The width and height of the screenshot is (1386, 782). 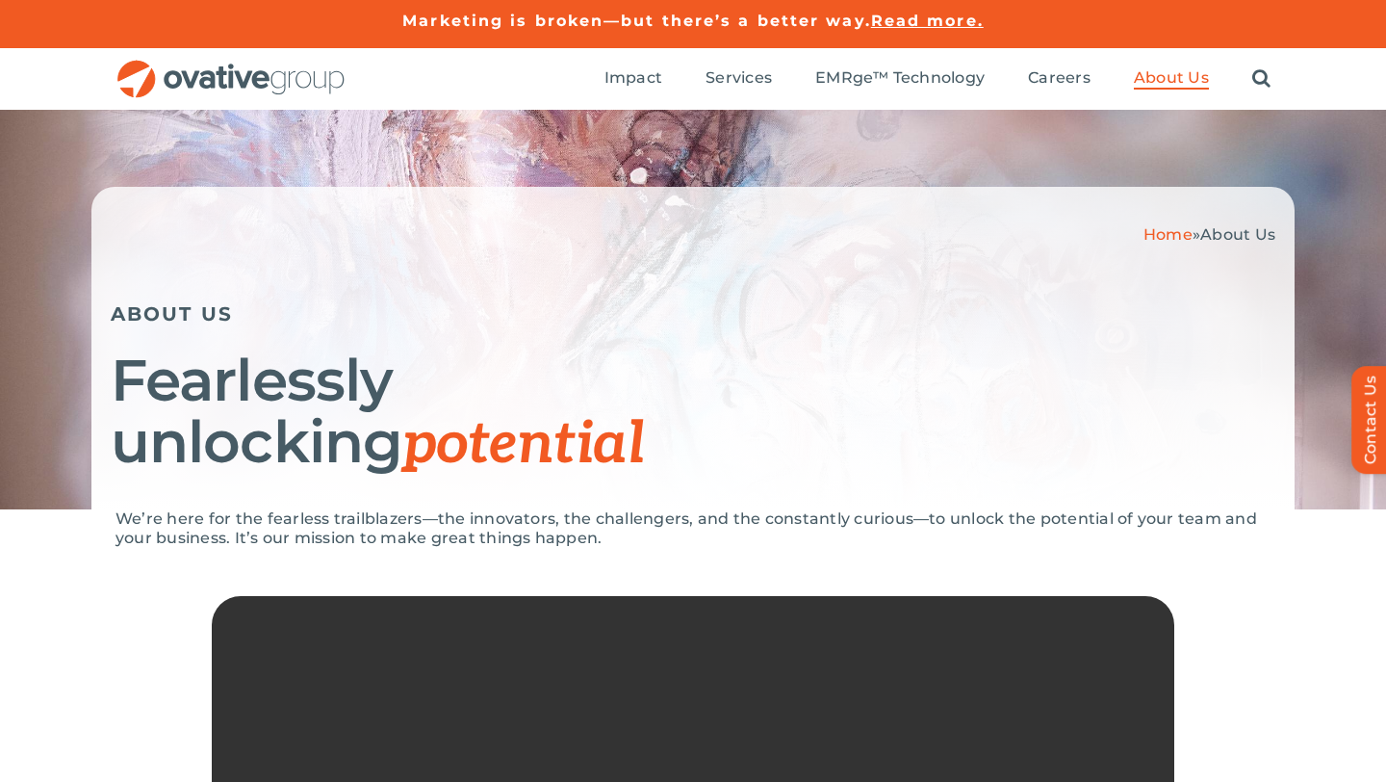 I want to click on span: Careers, so click(x=1059, y=78).